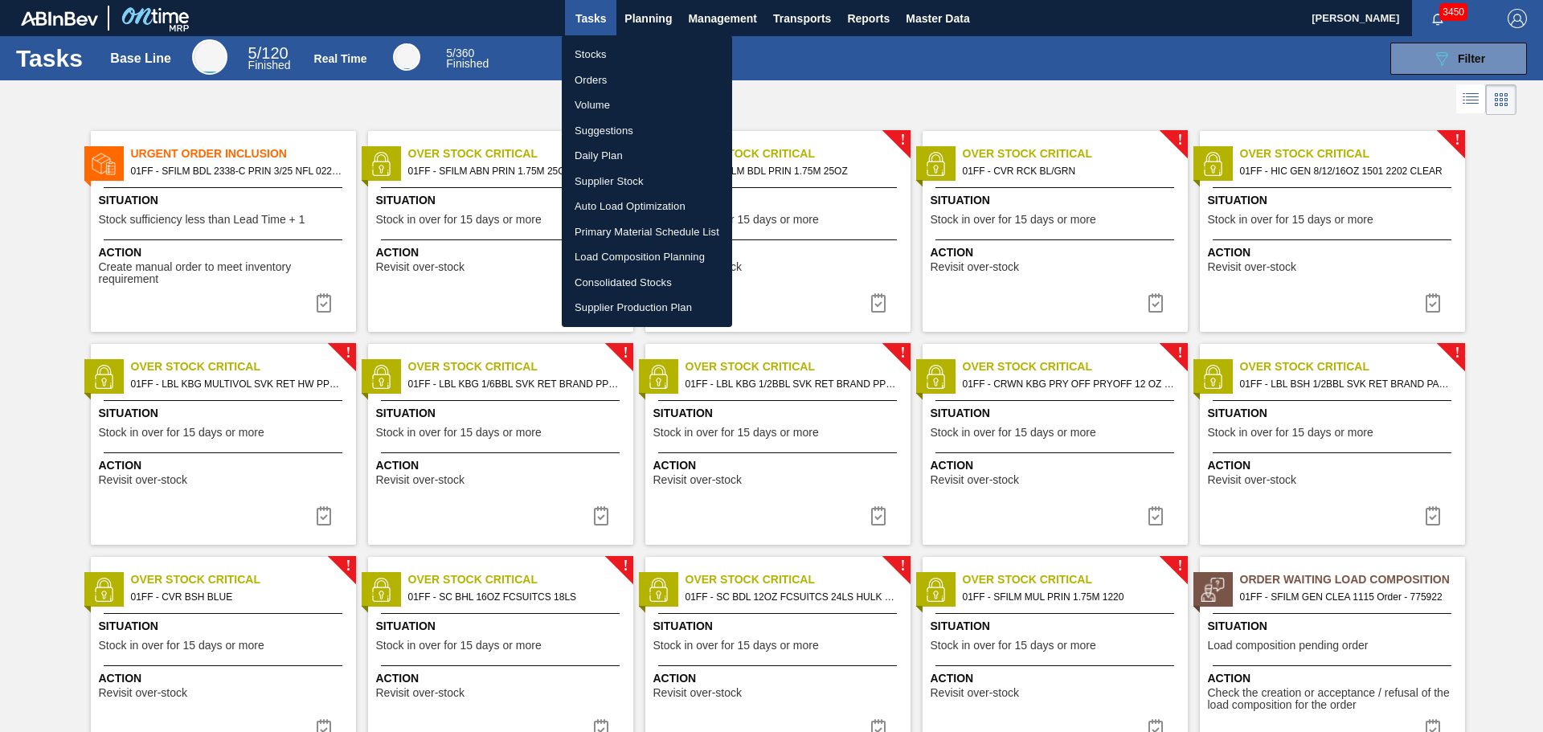 This screenshot has width=1543, height=732. What do you see at coordinates (647, 283) in the screenshot?
I see `li: Consolidated Stocks` at bounding box center [647, 283].